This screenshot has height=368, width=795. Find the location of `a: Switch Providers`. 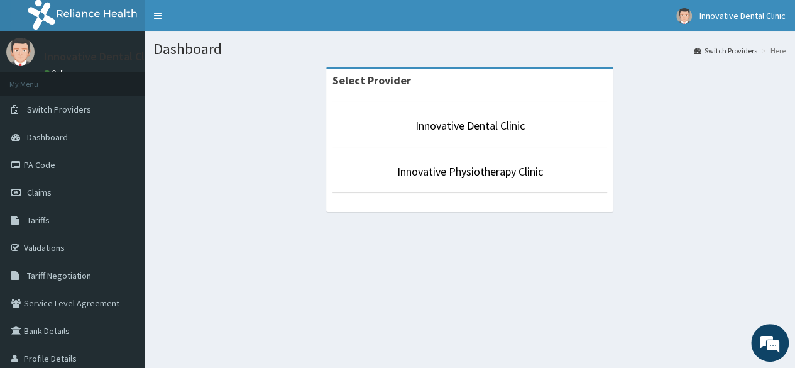

a: Switch Providers is located at coordinates (725, 50).